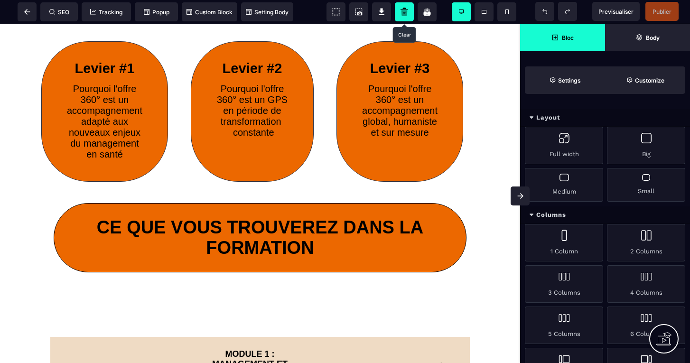  Describe the element at coordinates (564, 284) in the screenshot. I see `div: 3 Columns` at that location.